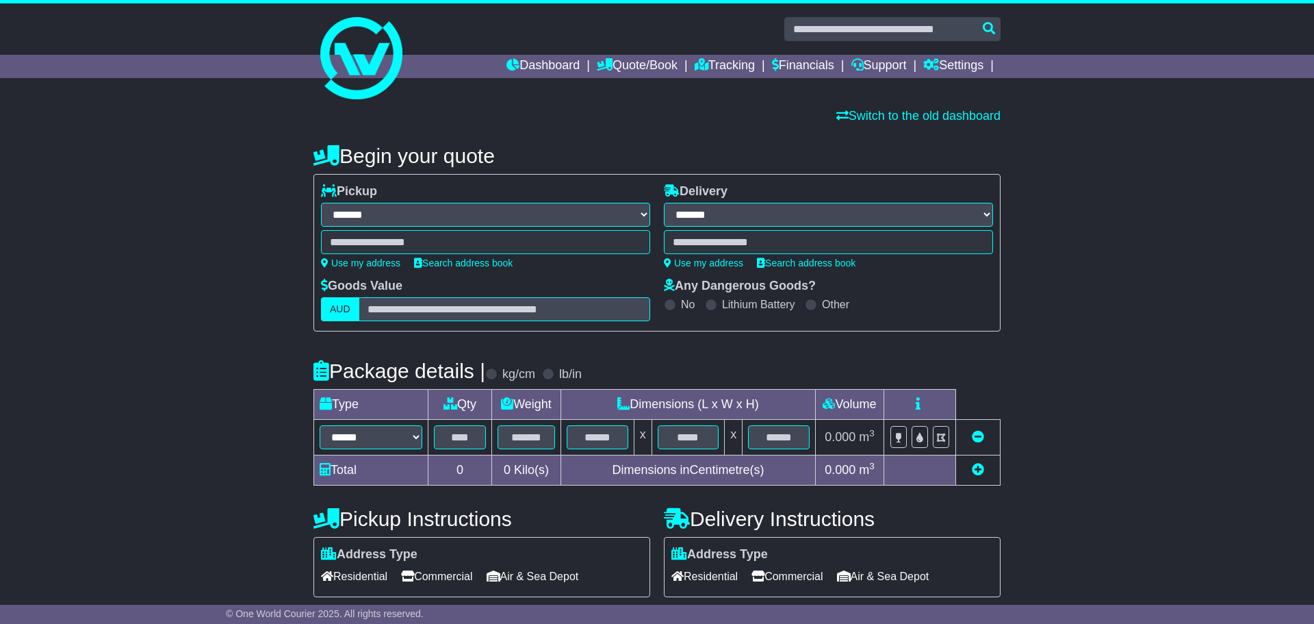 Image resolution: width=1314 pixels, height=624 pixels. Describe the element at coordinates (324, 613) in the screenshot. I see `span: © One World Courier 2025. All rights reserved.` at that location.